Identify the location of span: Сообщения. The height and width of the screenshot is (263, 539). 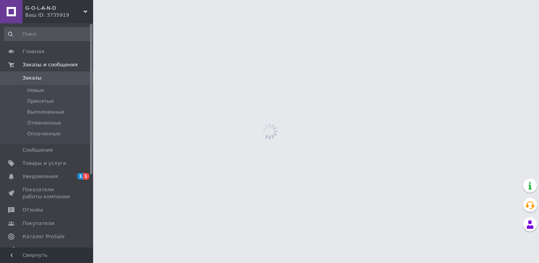
(38, 150).